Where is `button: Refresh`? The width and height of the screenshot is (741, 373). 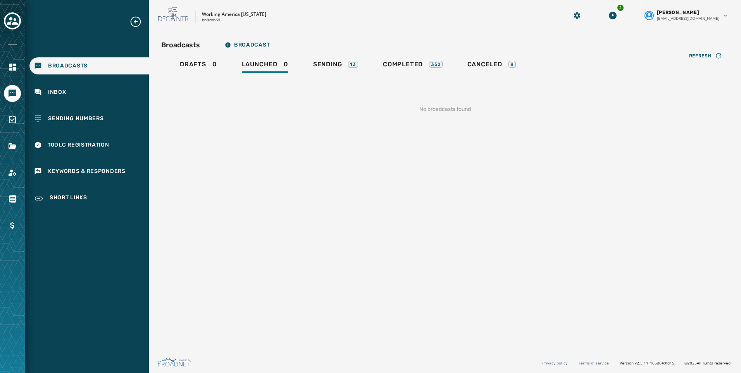 button: Refresh is located at coordinates (706, 56).